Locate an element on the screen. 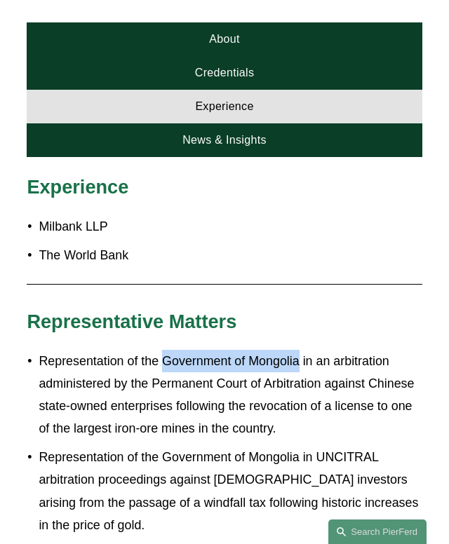 The height and width of the screenshot is (544, 449). p: Representation of the Government of Mongolia in an arbitration administered by the Permanent Cour... is located at coordinates (230, 395).